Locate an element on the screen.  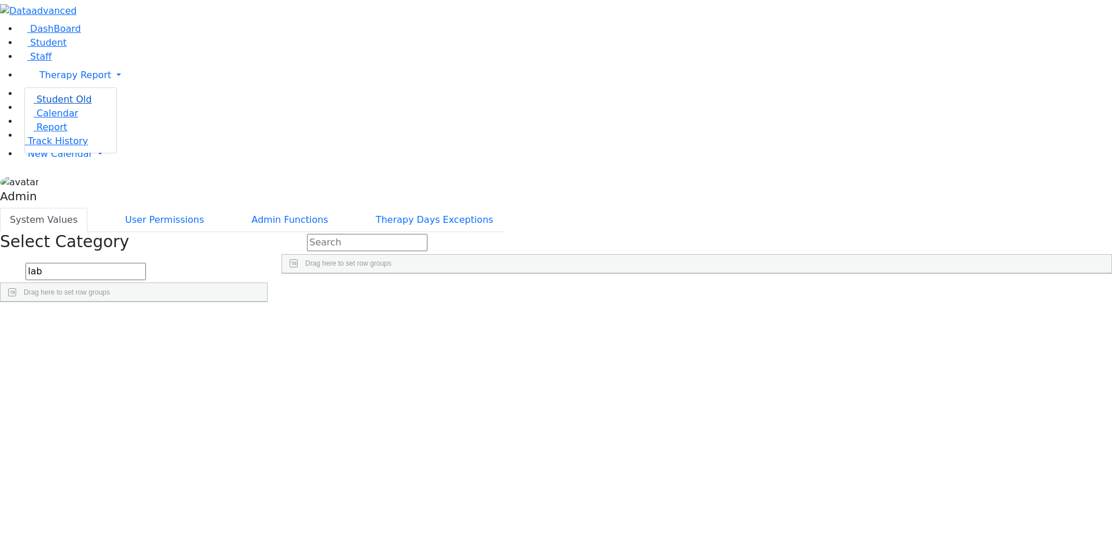
span: Staff is located at coordinates (41, 56).